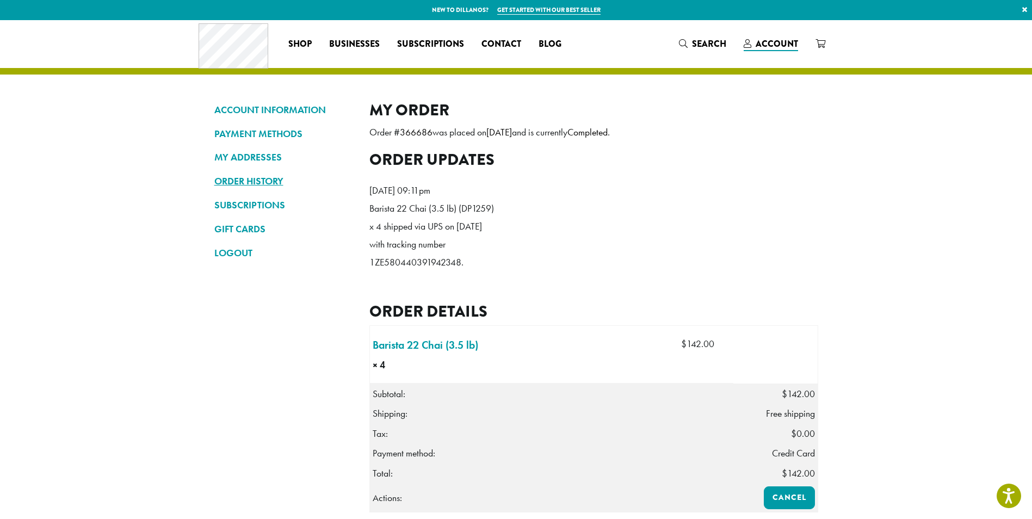 This screenshot has width=1032, height=519. Describe the element at coordinates (551, 473) in the screenshot. I see `th: Total:` at that location.